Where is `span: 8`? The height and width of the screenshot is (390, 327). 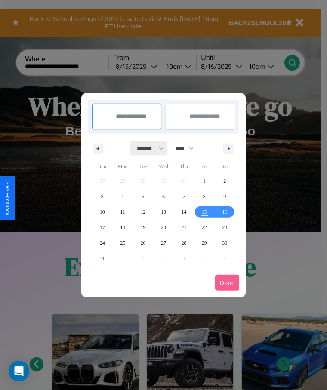 span: 8 is located at coordinates (204, 197).